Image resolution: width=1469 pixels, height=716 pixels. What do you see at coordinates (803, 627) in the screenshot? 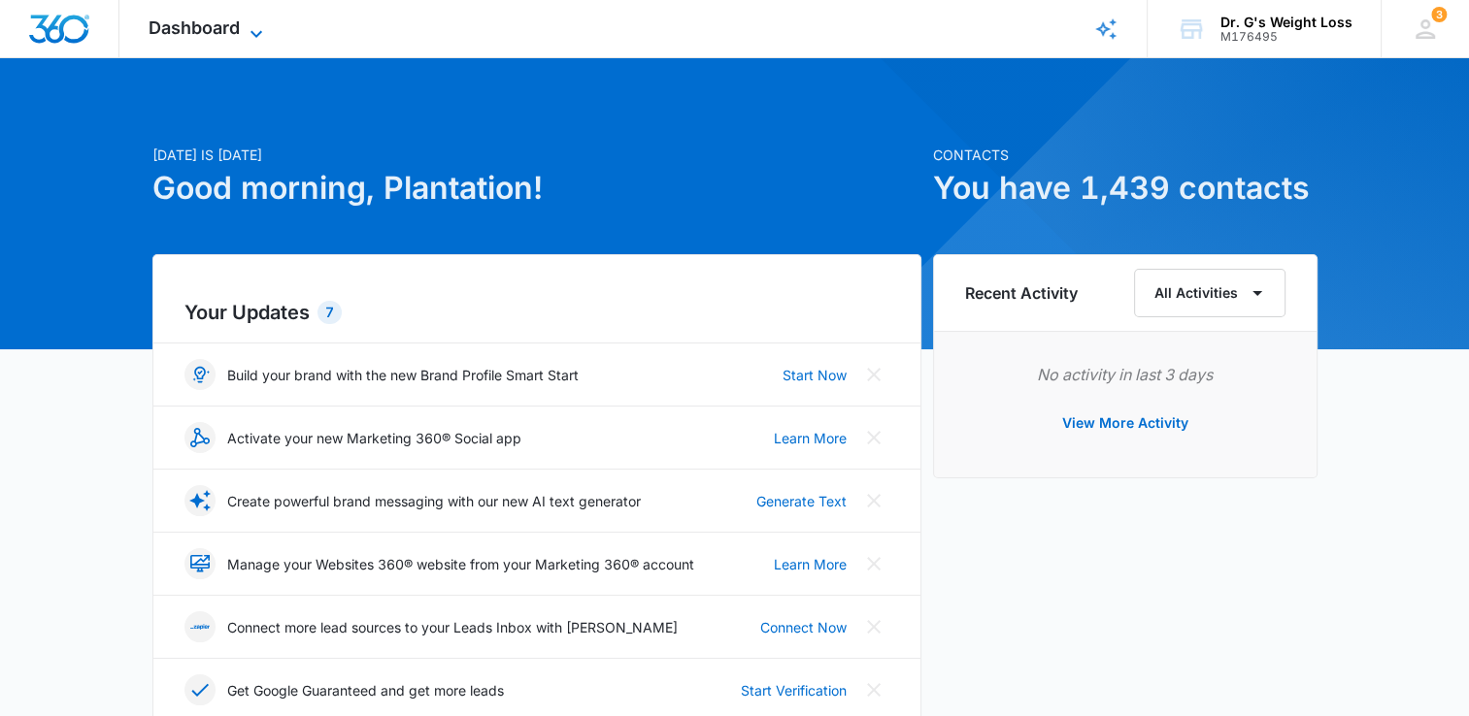
I see `a: Connect Now` at bounding box center [803, 627].